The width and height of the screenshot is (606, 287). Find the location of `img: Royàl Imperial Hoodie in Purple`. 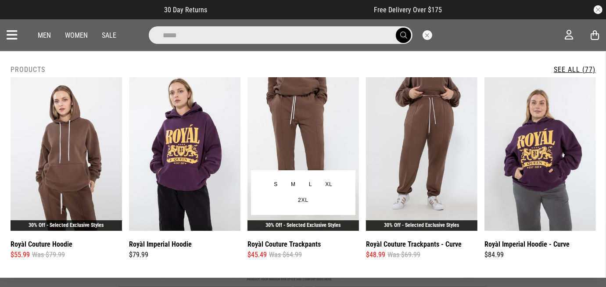

img: Royàl Imperial Hoodie in Purple is located at coordinates (185, 154).